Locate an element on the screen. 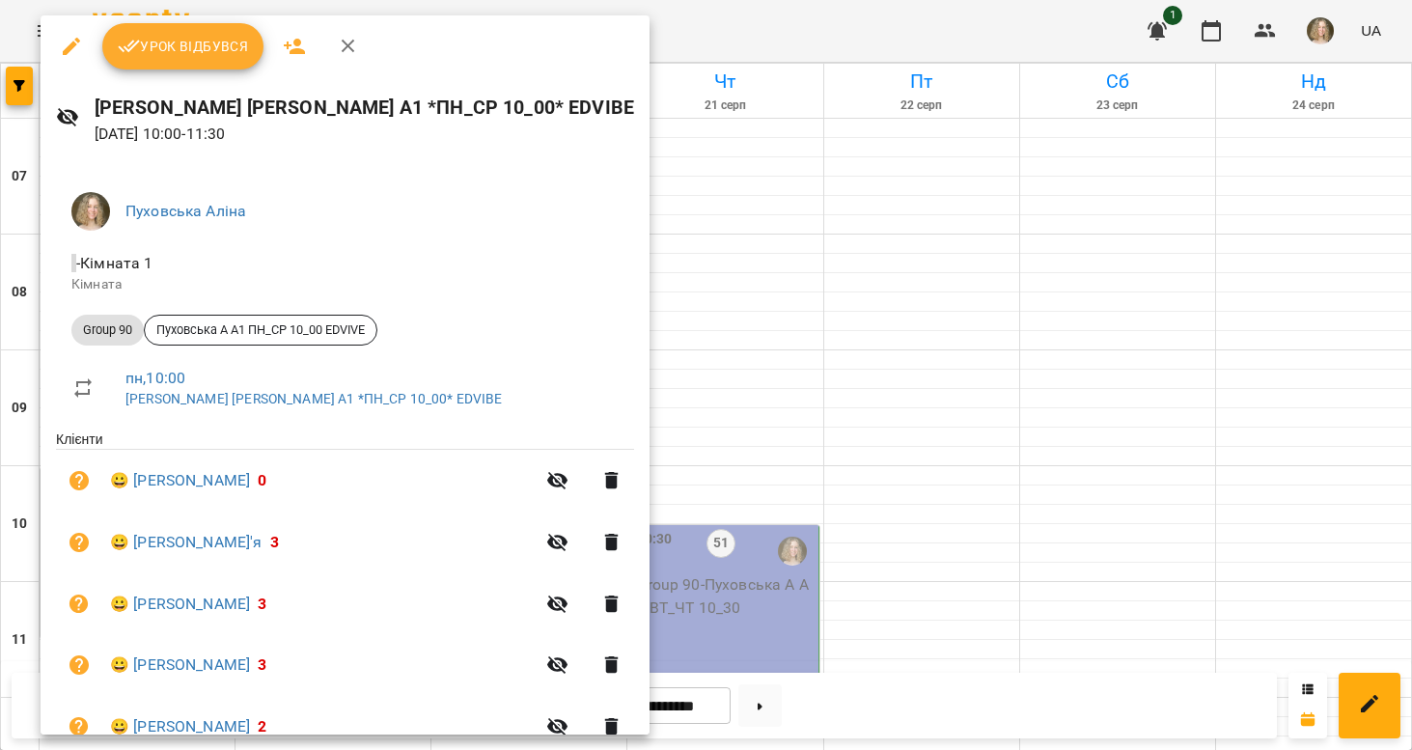 The image size is (1412, 750). span: Group 90 is located at coordinates (107, 330).